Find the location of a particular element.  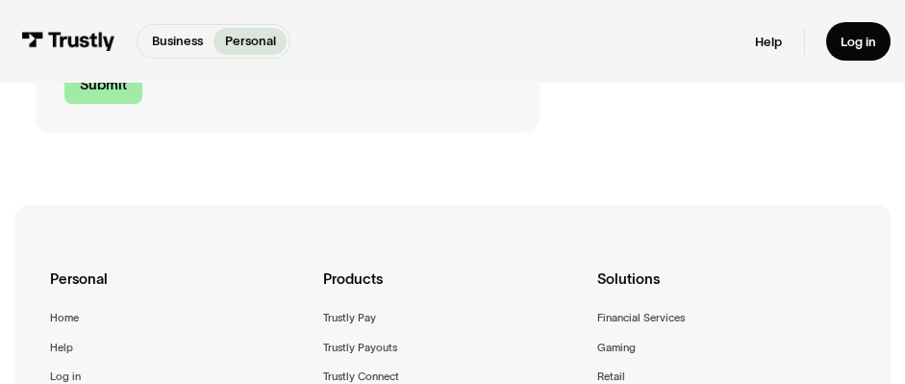

a: Home is located at coordinates (64, 318).